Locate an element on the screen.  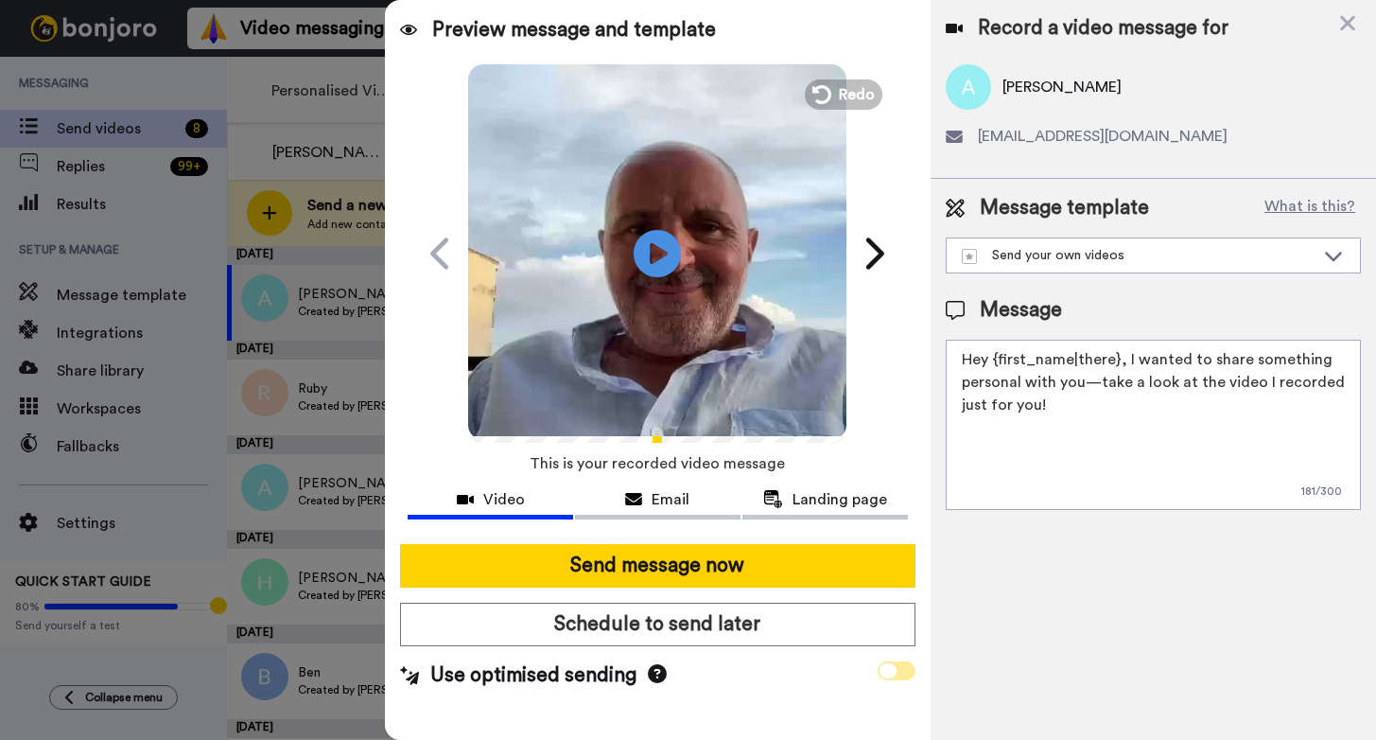
span: Video is located at coordinates (504, 499).